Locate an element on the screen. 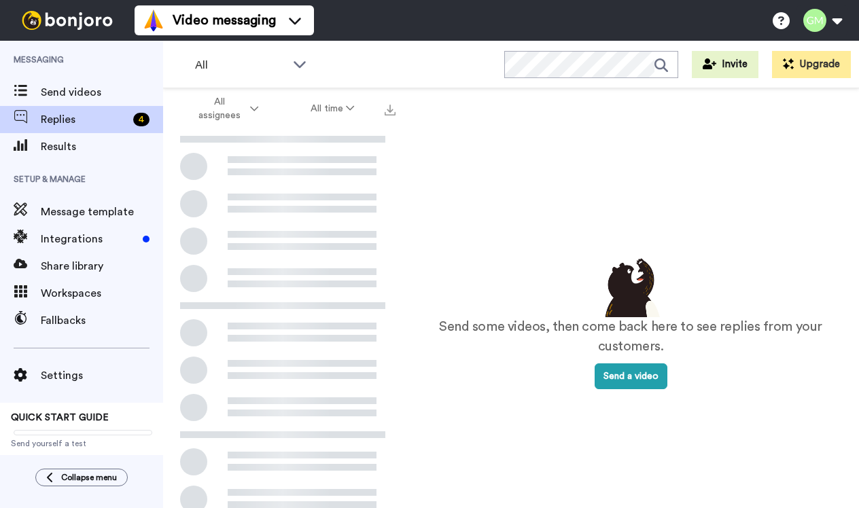  span: QUICK START GUIDE is located at coordinates (60, 418).